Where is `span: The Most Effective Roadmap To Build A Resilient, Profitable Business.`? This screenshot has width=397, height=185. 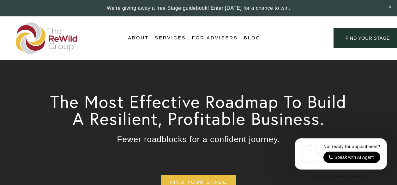 span: The Most Effective Roadmap To Build A Resilient, Profitable Business. is located at coordinates (201, 110).